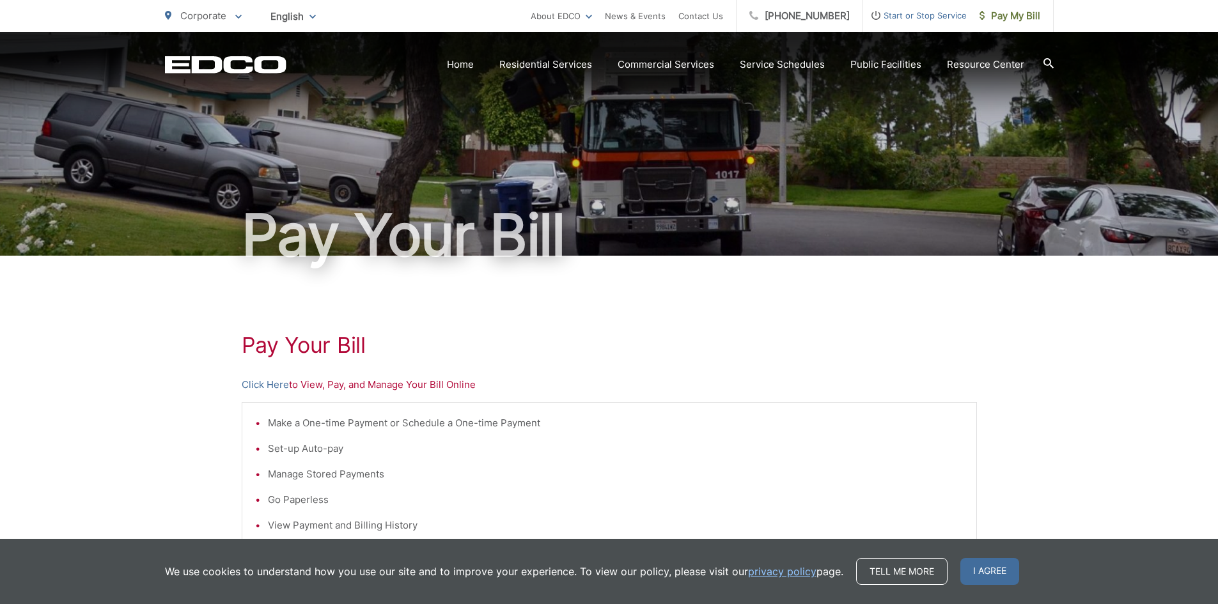 This screenshot has width=1218, height=604. What do you see at coordinates (265, 385) in the screenshot?
I see `a: Click Here` at bounding box center [265, 385].